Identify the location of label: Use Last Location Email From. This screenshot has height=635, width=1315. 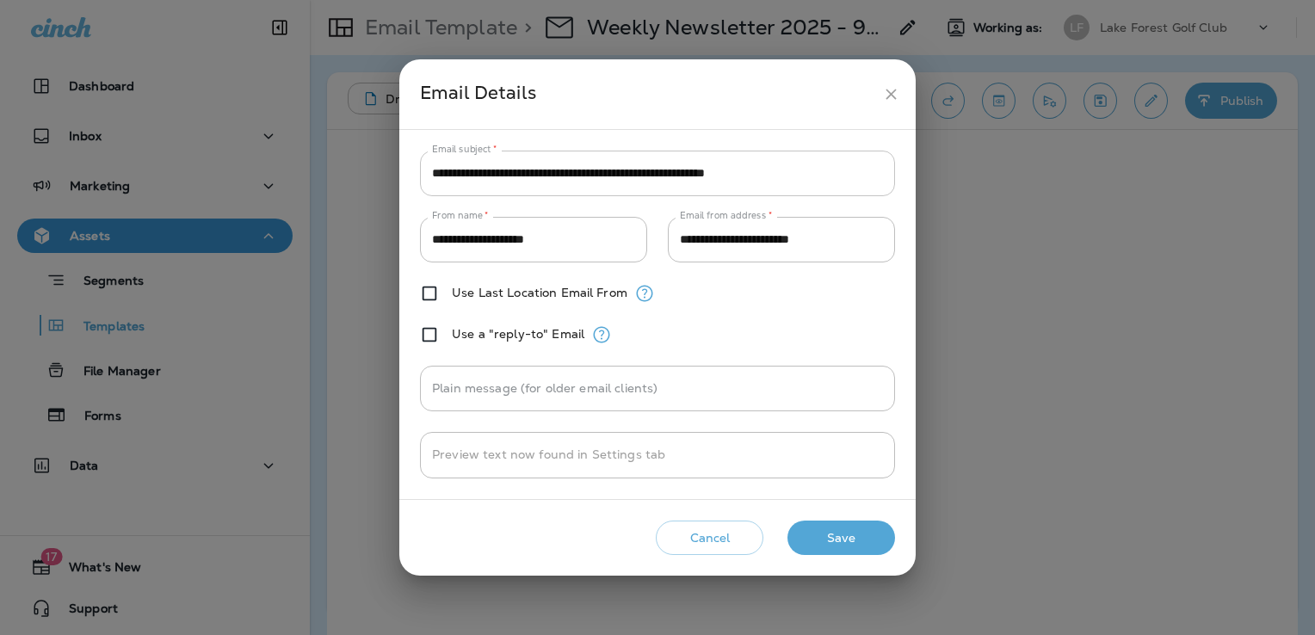
(539, 292).